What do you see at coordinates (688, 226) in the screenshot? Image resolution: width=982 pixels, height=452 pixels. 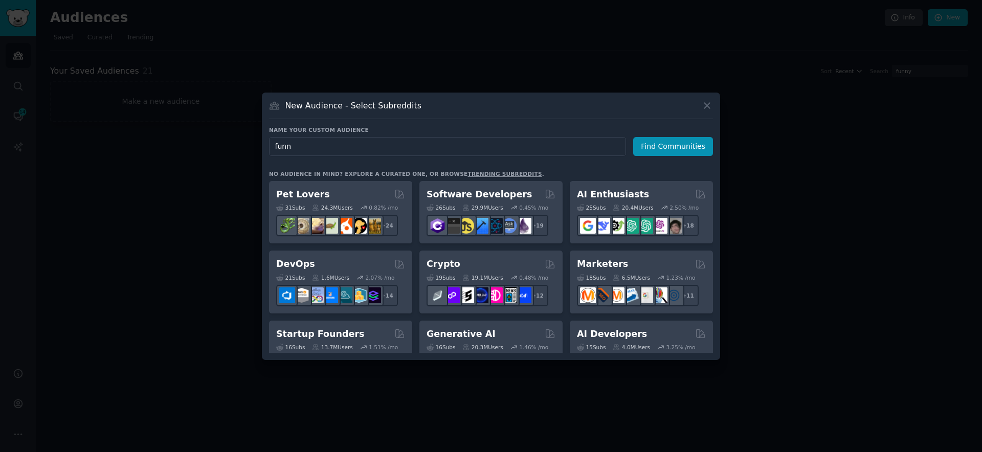 I see `div: + 18` at bounding box center [688, 226].